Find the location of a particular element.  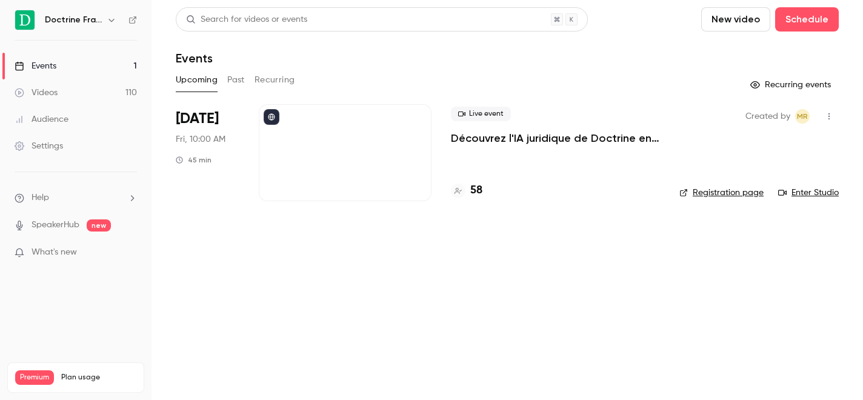

span: Fri, 10:00 AM is located at coordinates (201, 139).